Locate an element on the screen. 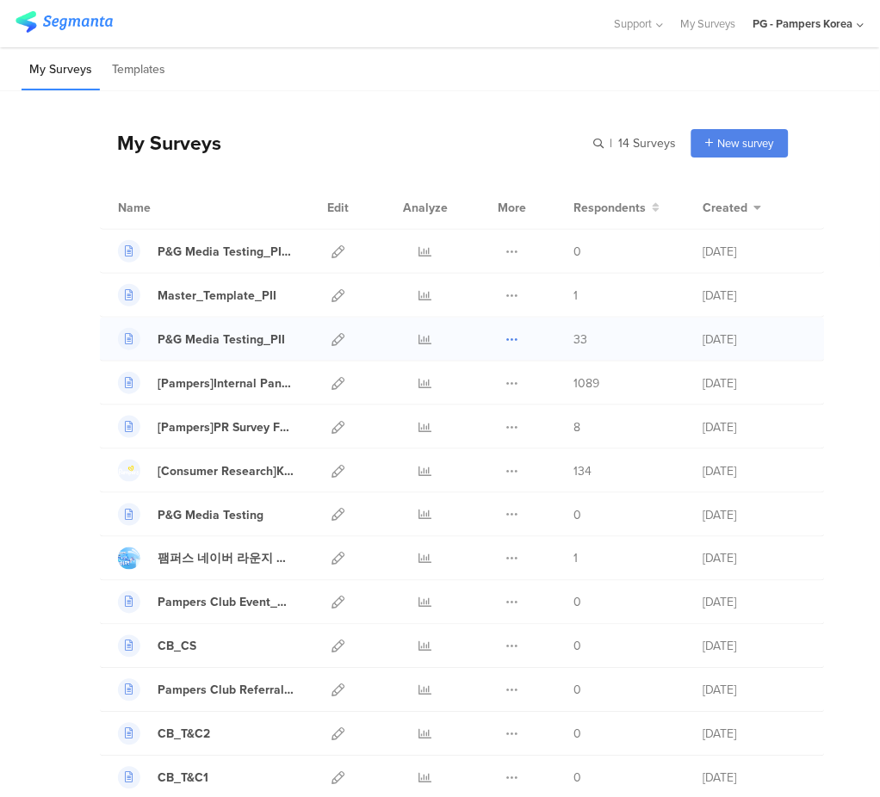 The image size is (880, 797). span: 33 is located at coordinates (581, 339).